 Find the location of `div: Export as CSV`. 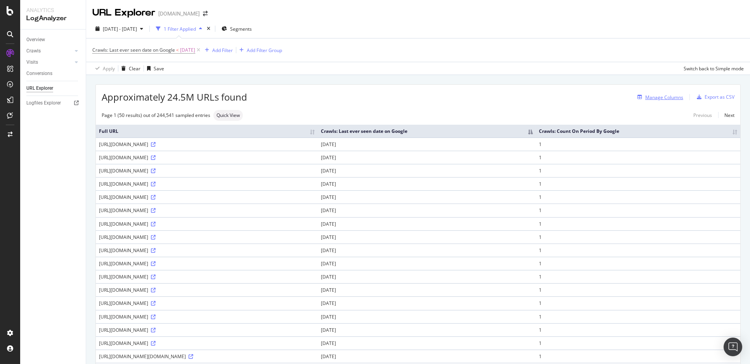

div: Export as CSV is located at coordinates (720, 97).